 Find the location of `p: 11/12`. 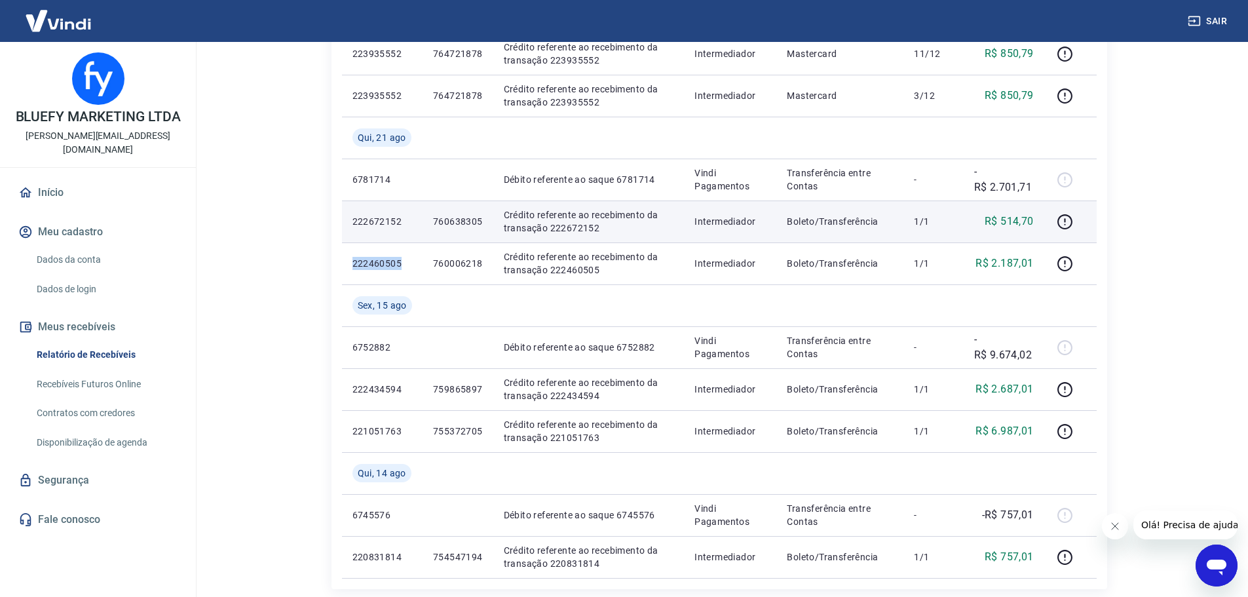

p: 11/12 is located at coordinates (933, 54).